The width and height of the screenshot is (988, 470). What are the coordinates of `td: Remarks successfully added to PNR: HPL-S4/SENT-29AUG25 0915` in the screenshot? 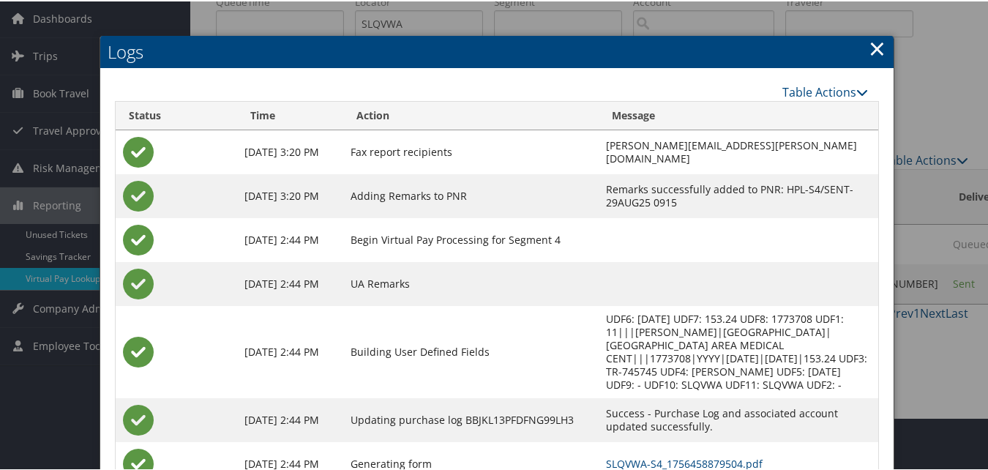 It's located at (739, 195).